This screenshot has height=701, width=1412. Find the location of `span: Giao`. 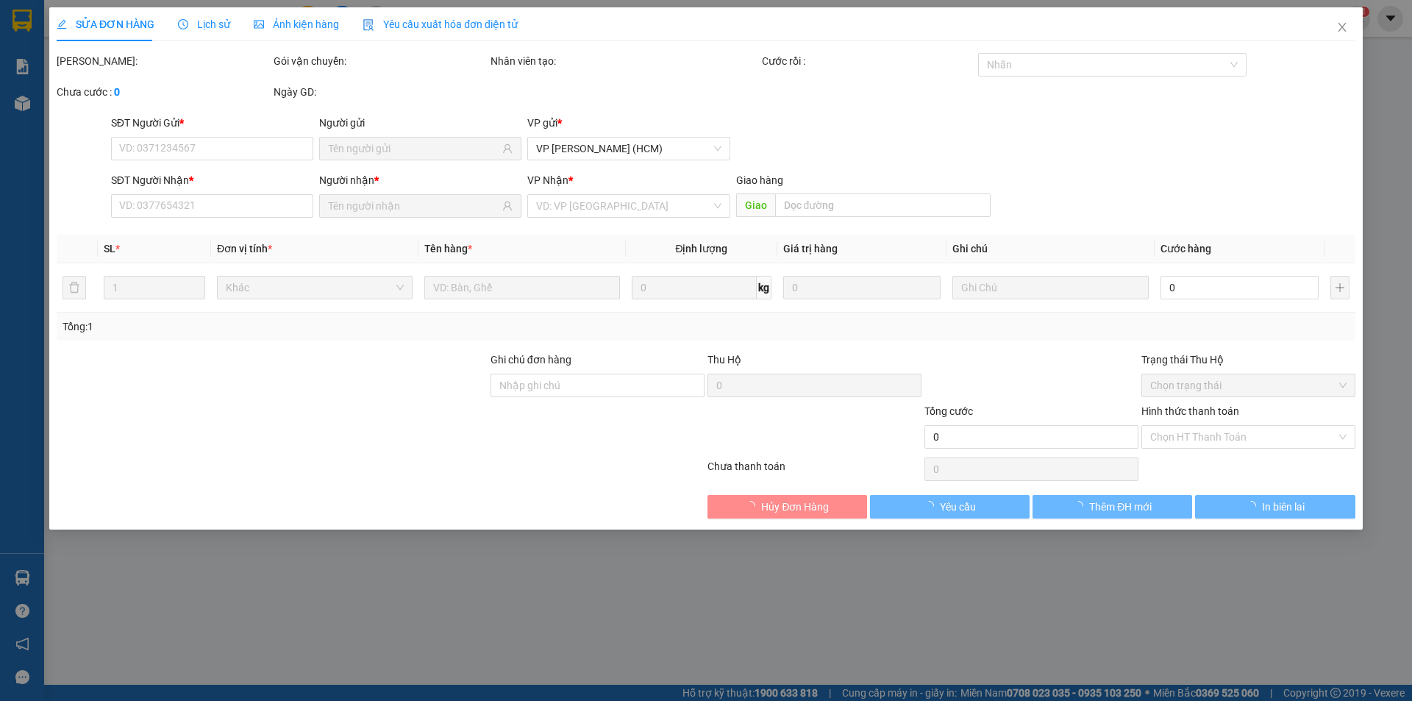

span: Giao is located at coordinates (755, 205).